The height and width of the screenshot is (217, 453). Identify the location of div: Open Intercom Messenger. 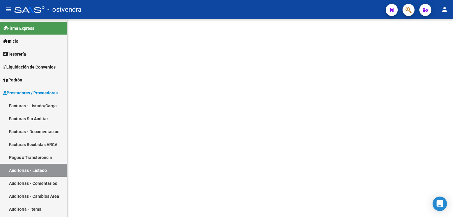
(440, 204).